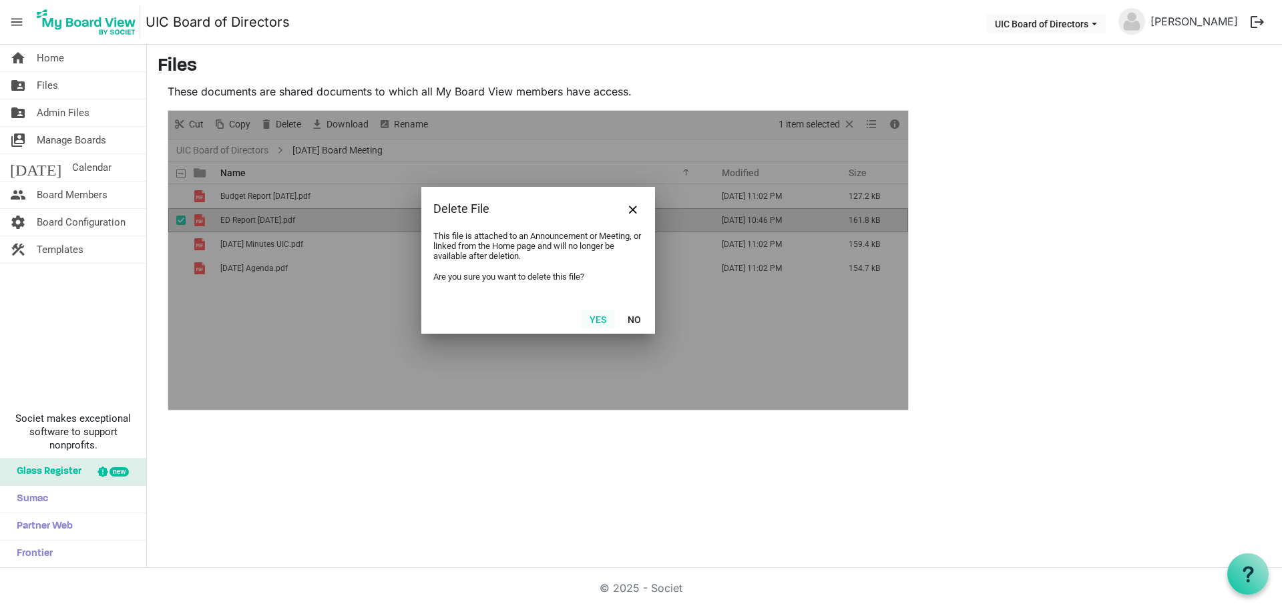 This screenshot has width=1282, height=608. What do you see at coordinates (598, 319) in the screenshot?
I see `button: Yes` at bounding box center [598, 319].